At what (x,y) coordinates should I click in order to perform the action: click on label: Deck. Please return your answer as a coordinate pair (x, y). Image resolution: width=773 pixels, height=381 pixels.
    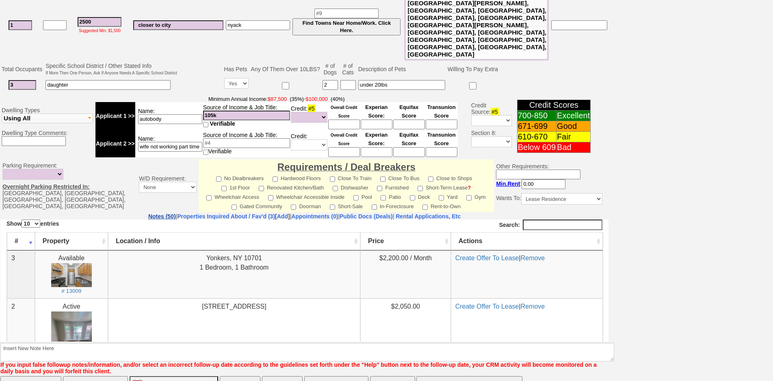
    Looking at the image, I should click on (420, 196).